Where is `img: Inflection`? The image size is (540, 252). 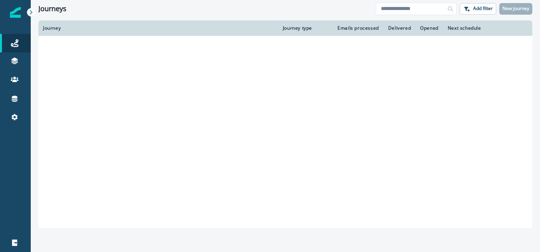 img: Inflection is located at coordinates (15, 12).